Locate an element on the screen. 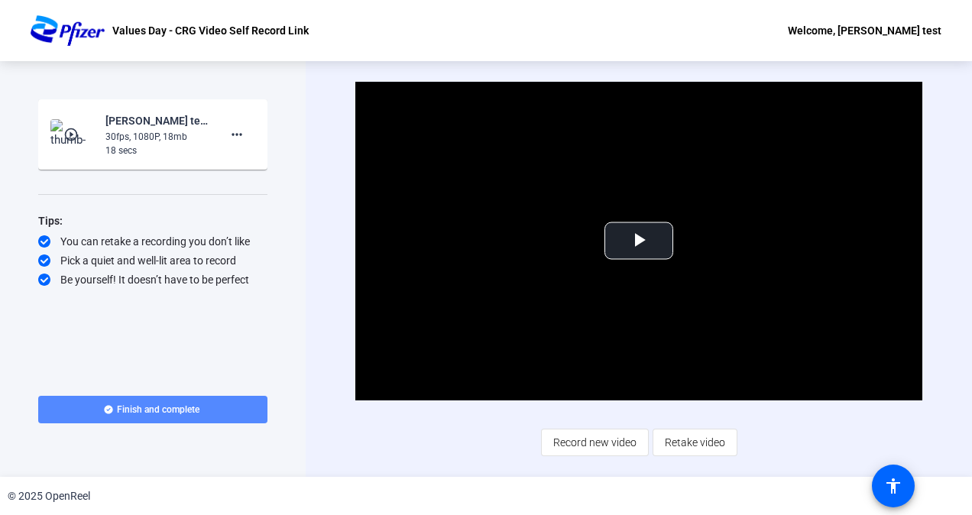 The width and height of the screenshot is (972, 515). mat-icon: play_circle_outline is located at coordinates (73, 134).